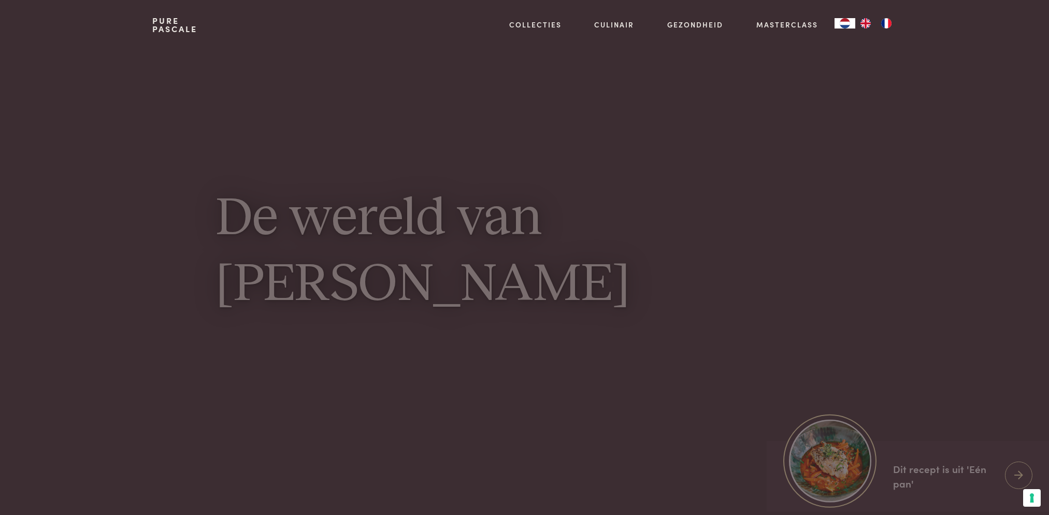  Describe the element at coordinates (945, 476) in the screenshot. I see `div: Dit recept is uit 'Eén pan'` at that location.